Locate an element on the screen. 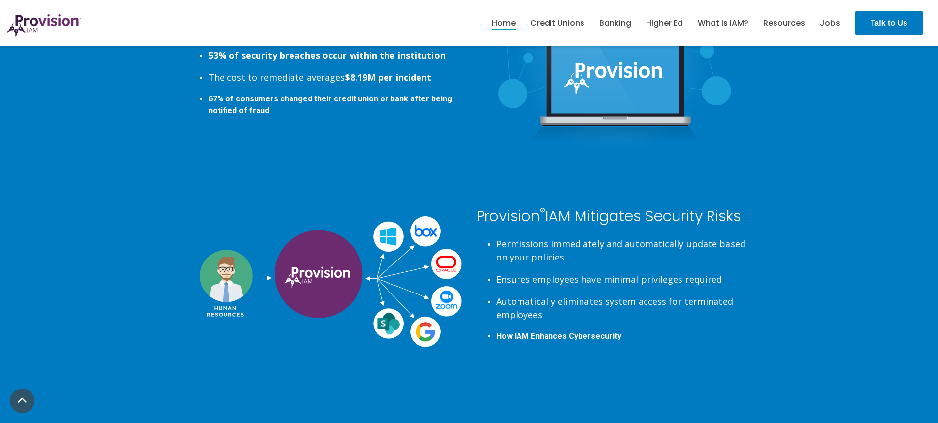 This screenshot has height=423, width=938. img: HR_Provision_Diagram@2x is located at coordinates (325, 282).